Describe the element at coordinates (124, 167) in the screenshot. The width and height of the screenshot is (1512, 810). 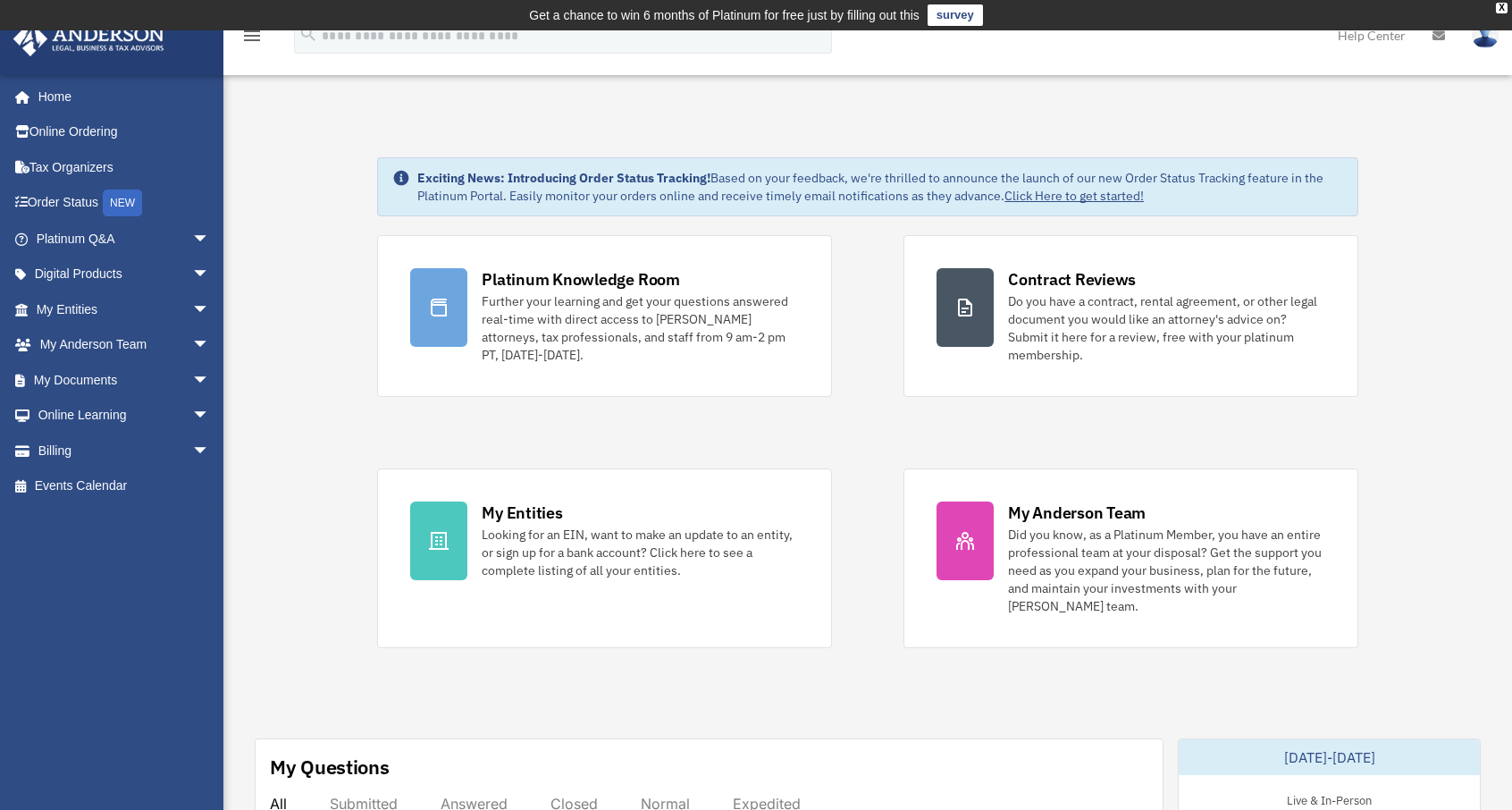
I see `a: Tax Organizers` at that location.